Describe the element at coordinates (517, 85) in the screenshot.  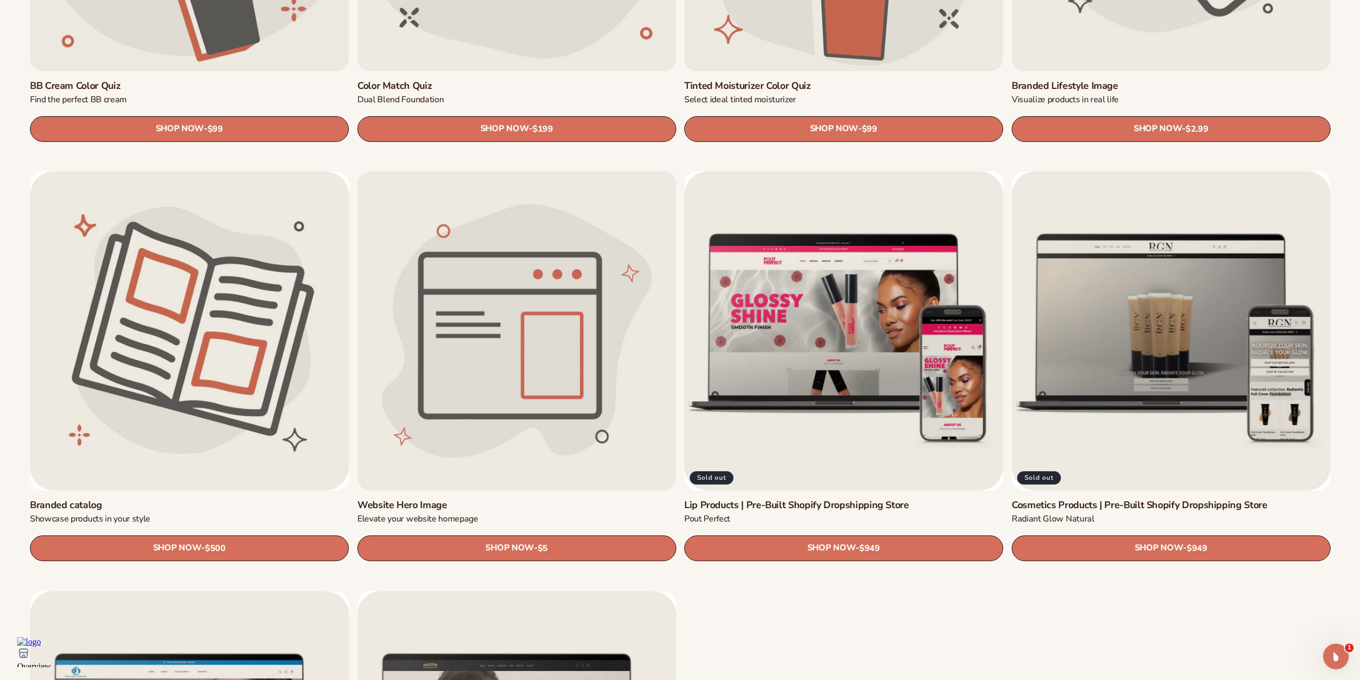
I see `a: Color Match Quiz` at that location.